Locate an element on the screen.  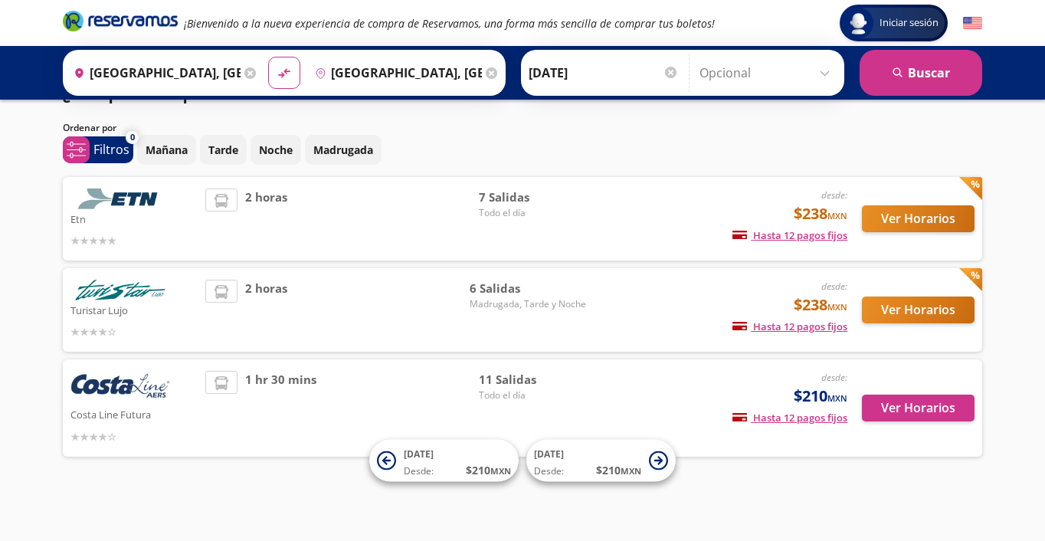
button: Noche is located at coordinates (276, 149).